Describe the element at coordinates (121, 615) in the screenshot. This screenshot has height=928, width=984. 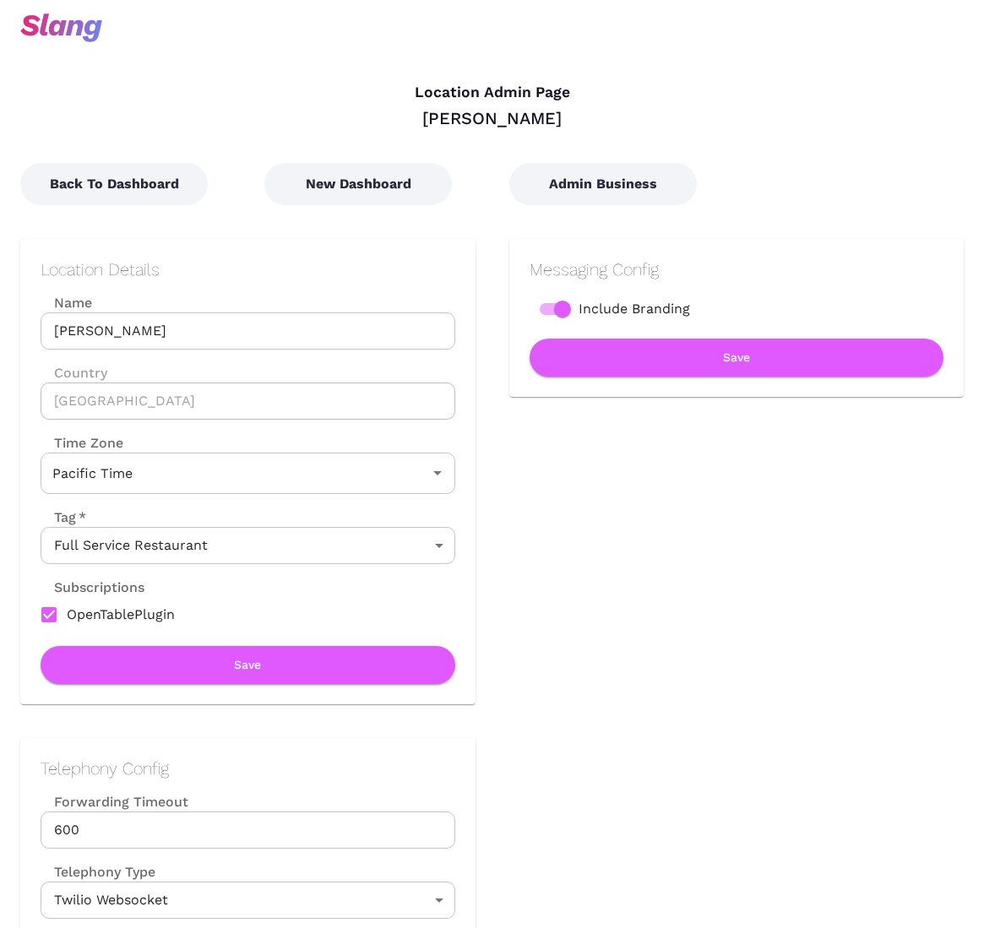
I see `span: OpenTablePlugin` at that location.